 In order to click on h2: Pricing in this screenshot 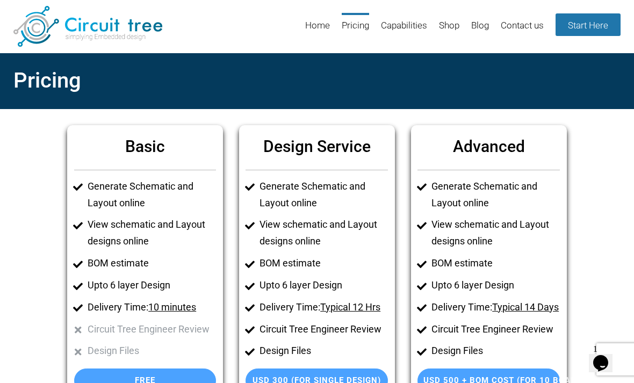, I will do `click(317, 81)`.